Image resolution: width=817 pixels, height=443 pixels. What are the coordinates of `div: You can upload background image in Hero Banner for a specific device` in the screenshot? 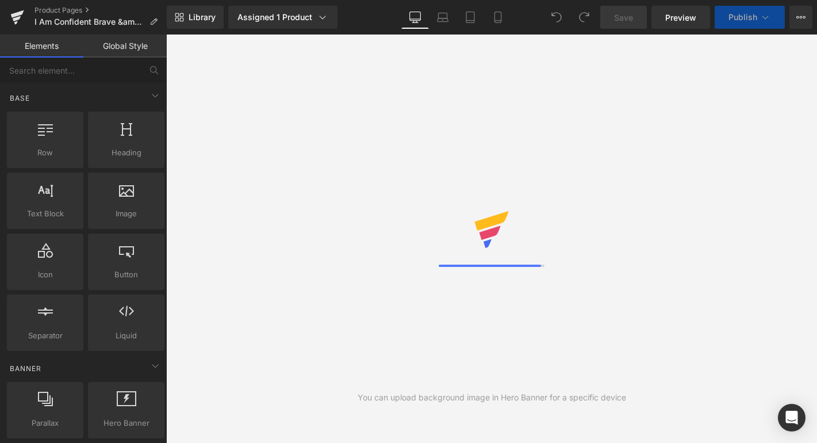 It's located at (492, 397).